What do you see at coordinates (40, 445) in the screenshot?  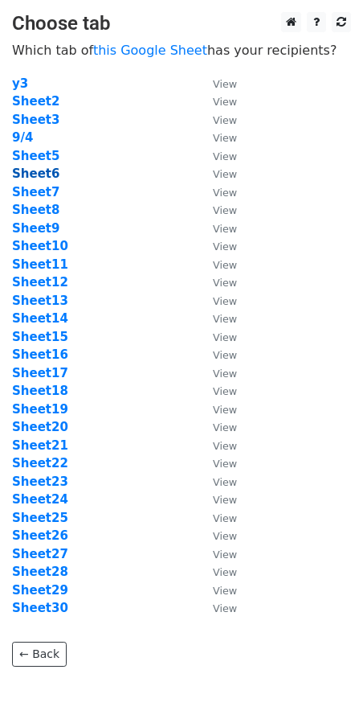 I see `strong: Sheet21` at bounding box center [40, 445].